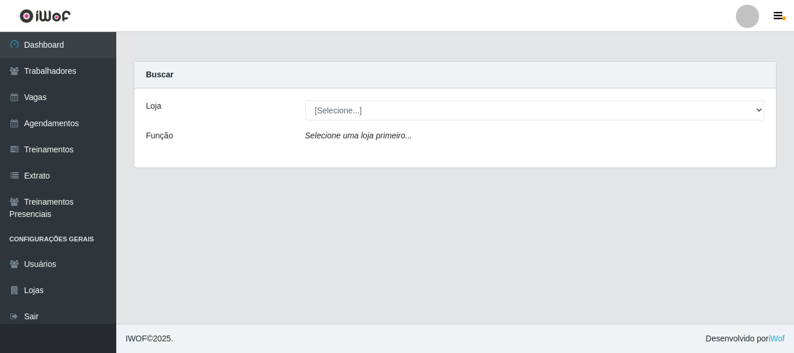 The image size is (794, 353). I want to click on strong: Buscar, so click(159, 74).